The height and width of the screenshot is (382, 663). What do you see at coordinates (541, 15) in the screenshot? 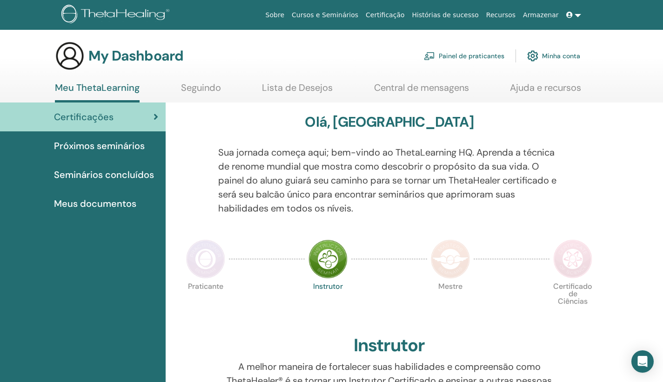
I see `a: Armazenar` at bounding box center [541, 15].